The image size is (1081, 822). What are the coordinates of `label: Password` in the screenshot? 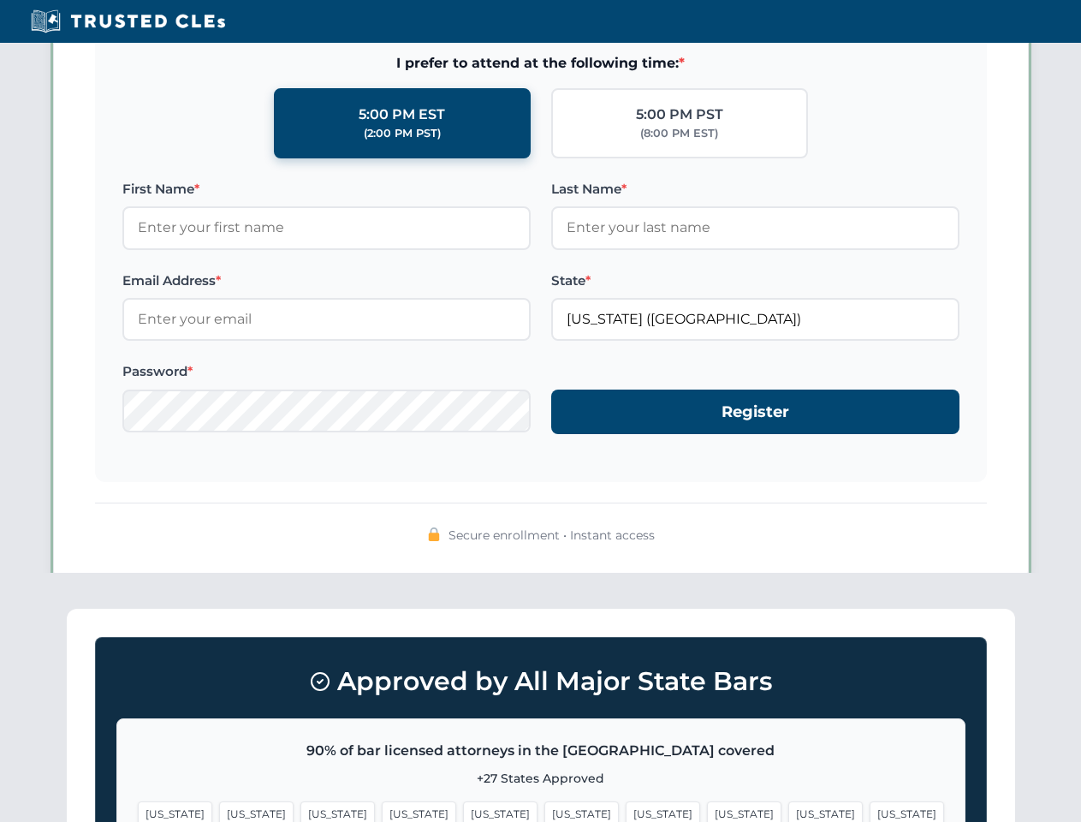 It's located at (326, 372).